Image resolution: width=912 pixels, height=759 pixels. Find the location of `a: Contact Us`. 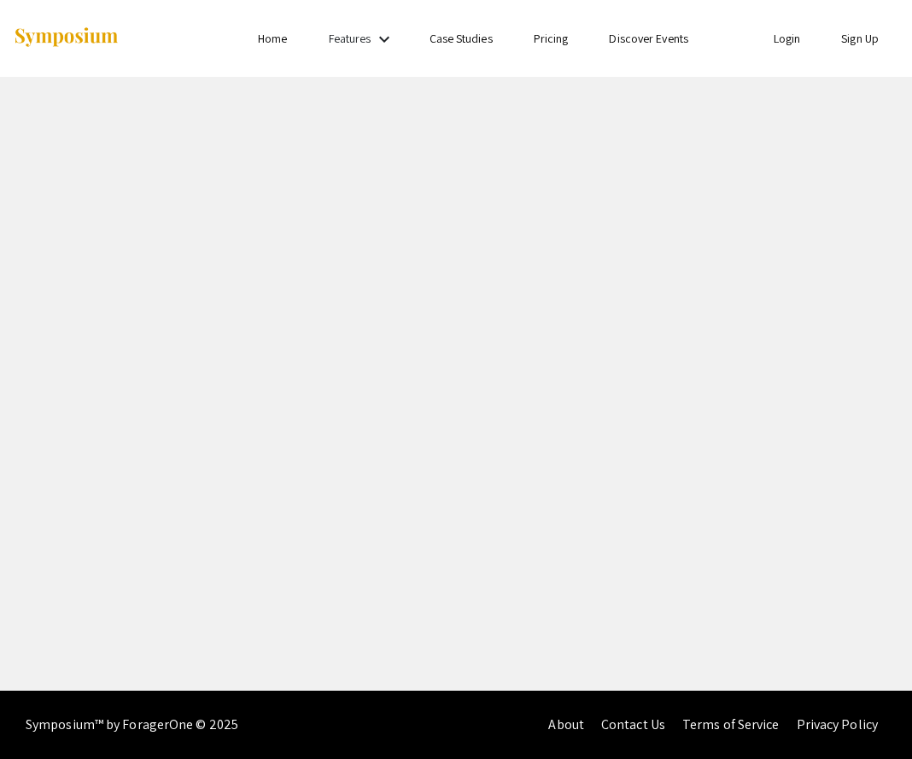

a: Contact Us is located at coordinates (633, 724).